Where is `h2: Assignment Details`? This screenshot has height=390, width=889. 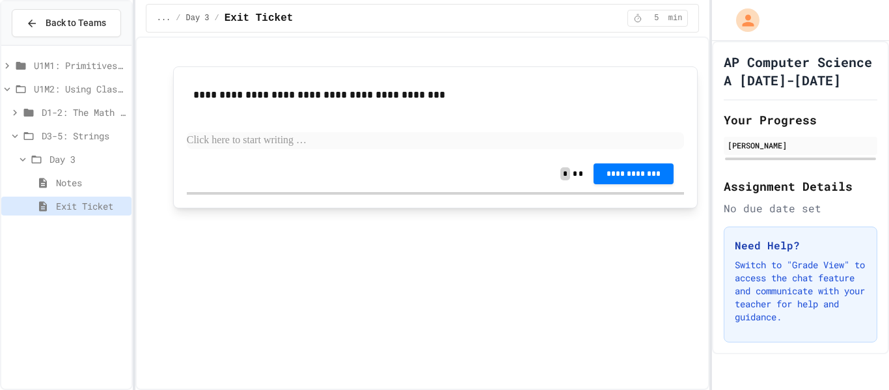 h2: Assignment Details is located at coordinates (800, 186).